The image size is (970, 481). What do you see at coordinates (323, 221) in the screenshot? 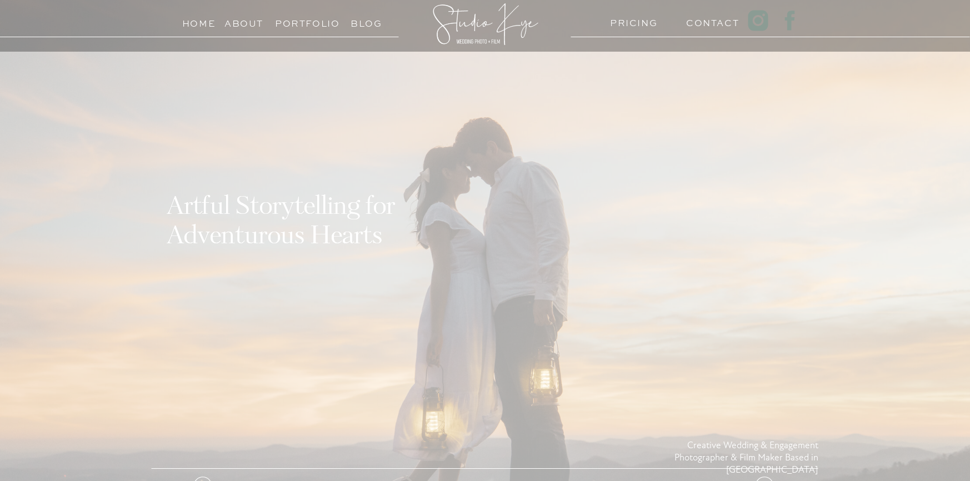
I see `h1: Artful Storytelling for Adventurous Hearts` at bounding box center [323, 221].